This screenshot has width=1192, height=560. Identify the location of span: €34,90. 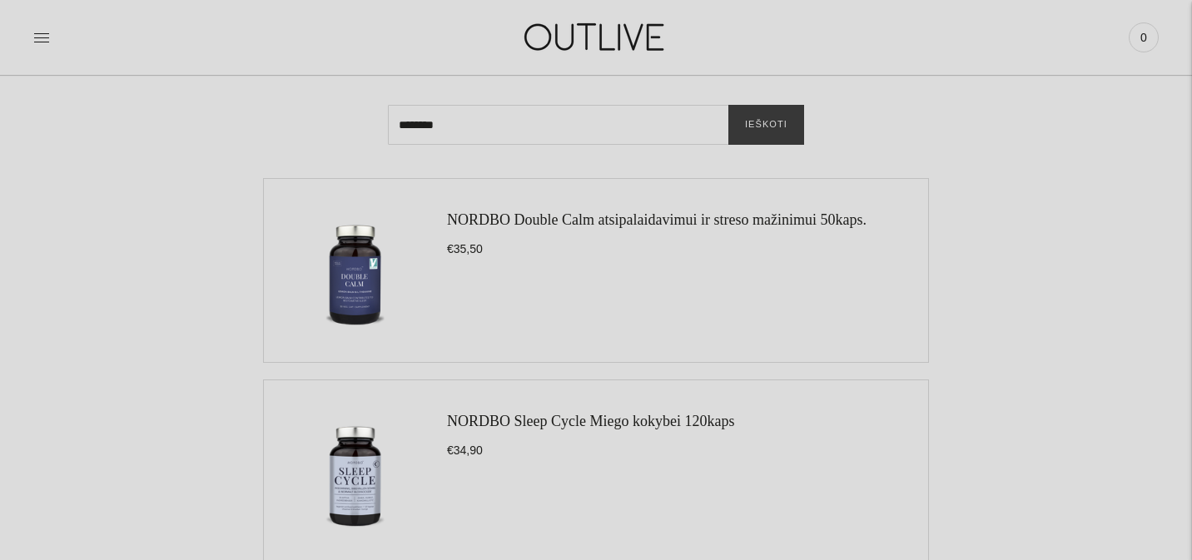
(464, 450).